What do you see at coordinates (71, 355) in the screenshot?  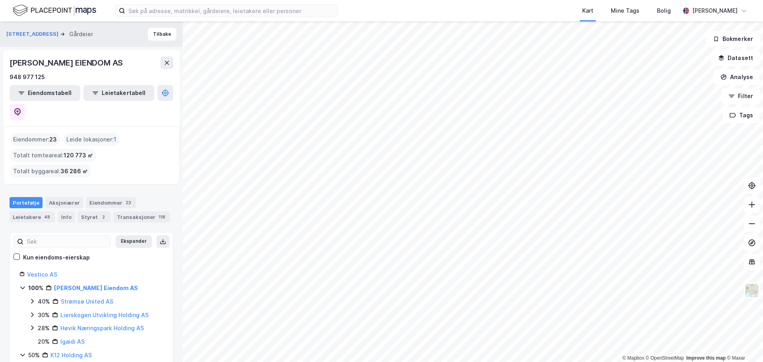 I see `a: K12 Holding AS` at bounding box center [71, 355].